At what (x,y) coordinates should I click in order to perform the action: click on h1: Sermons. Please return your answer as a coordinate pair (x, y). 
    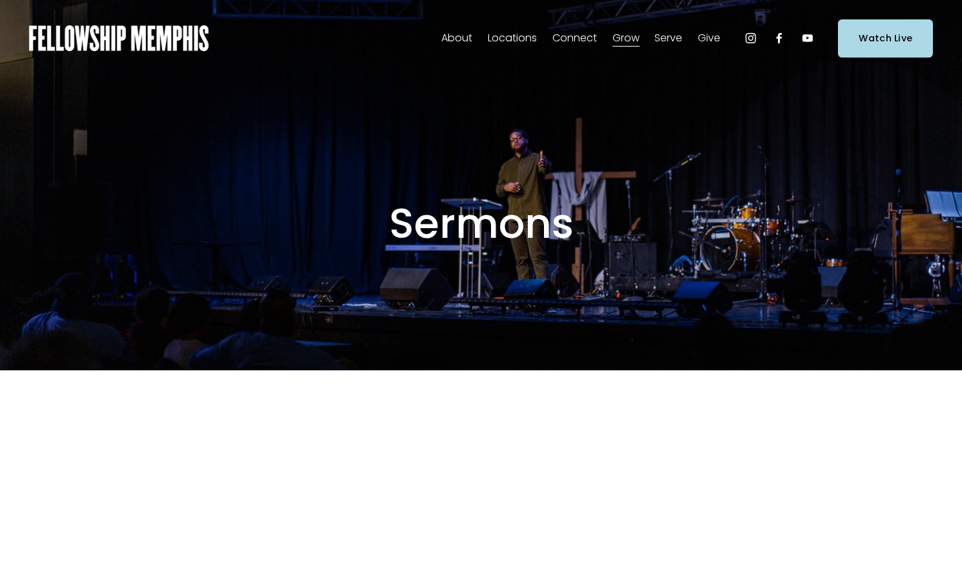
    Looking at the image, I should click on (481, 224).